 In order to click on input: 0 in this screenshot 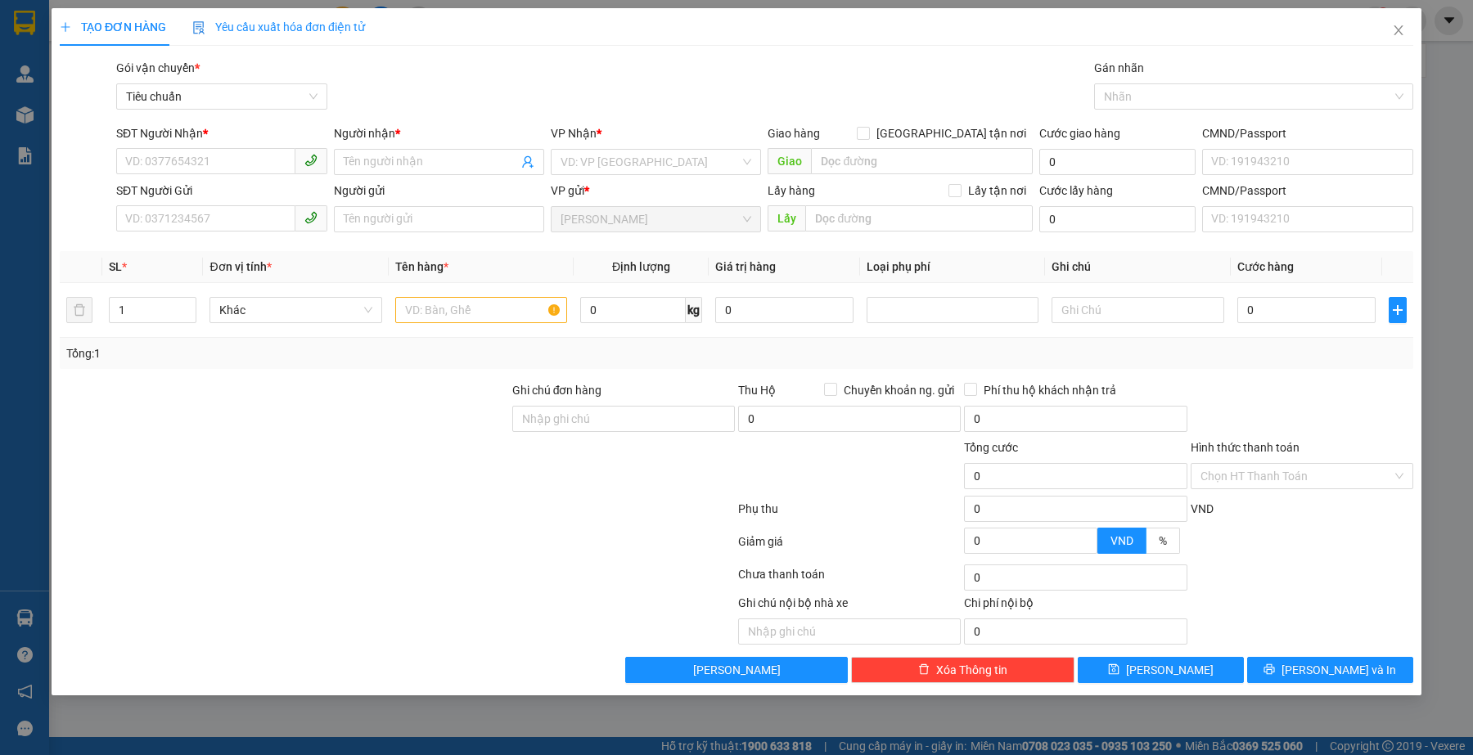, I will do `click(784, 310)`.